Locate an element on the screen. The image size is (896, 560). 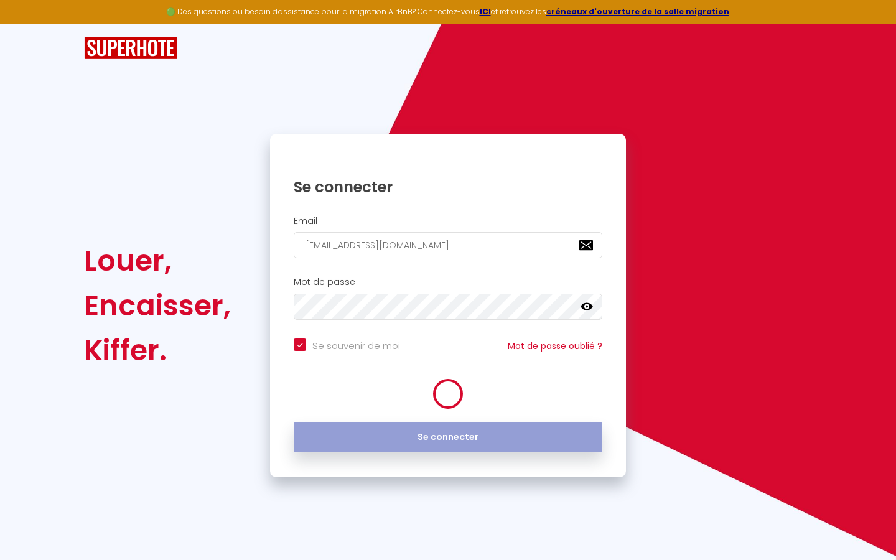
h1: Se connecter is located at coordinates (448, 187).